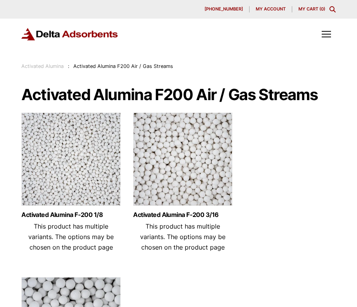  I want to click on div: Toggle Off Canvas Content, so click(326, 34).